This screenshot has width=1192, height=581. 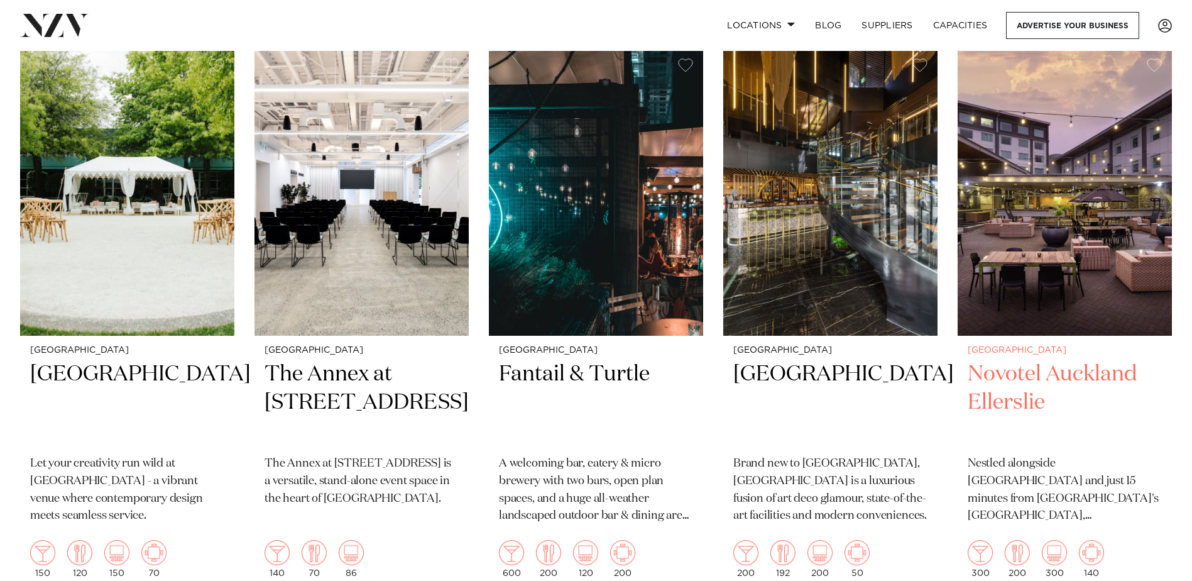 What do you see at coordinates (828, 25) in the screenshot?
I see `a: BLOG` at bounding box center [828, 25].